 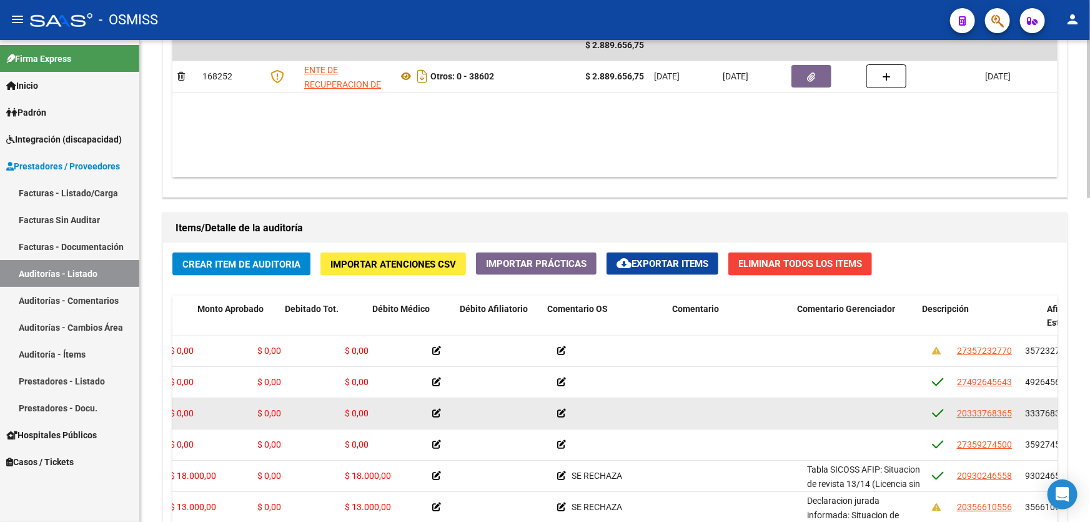 What do you see at coordinates (26, 112) in the screenshot?
I see `span: Padrón` at bounding box center [26, 112].